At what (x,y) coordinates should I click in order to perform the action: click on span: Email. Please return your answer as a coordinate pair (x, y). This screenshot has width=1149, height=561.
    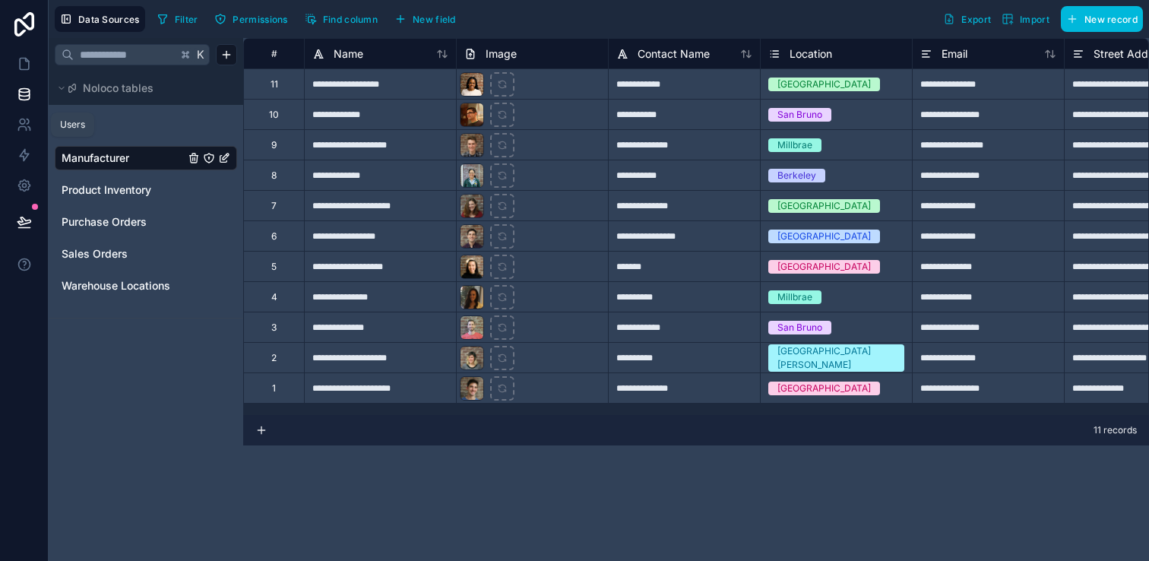
    Looking at the image, I should click on (954, 54).